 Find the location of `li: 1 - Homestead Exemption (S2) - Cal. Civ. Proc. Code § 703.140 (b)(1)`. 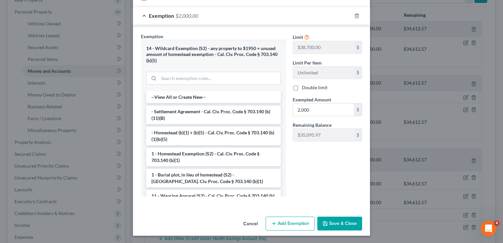

li: 1 - Homestead Exemption (S2) - Cal. Civ. Proc. Code § 703.140 (b)(1) is located at coordinates (213, 157).